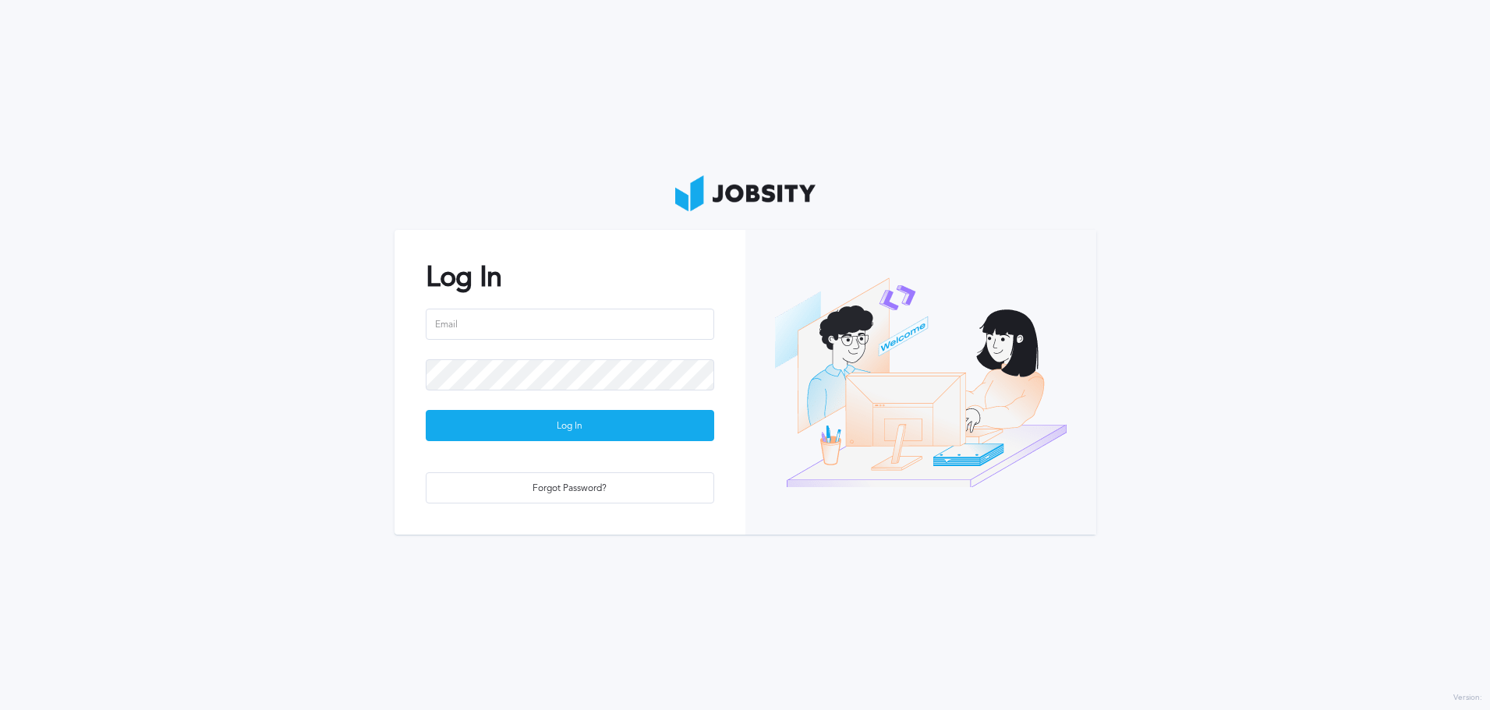  Describe the element at coordinates (570, 426) in the screenshot. I see `div: Log In` at that location.